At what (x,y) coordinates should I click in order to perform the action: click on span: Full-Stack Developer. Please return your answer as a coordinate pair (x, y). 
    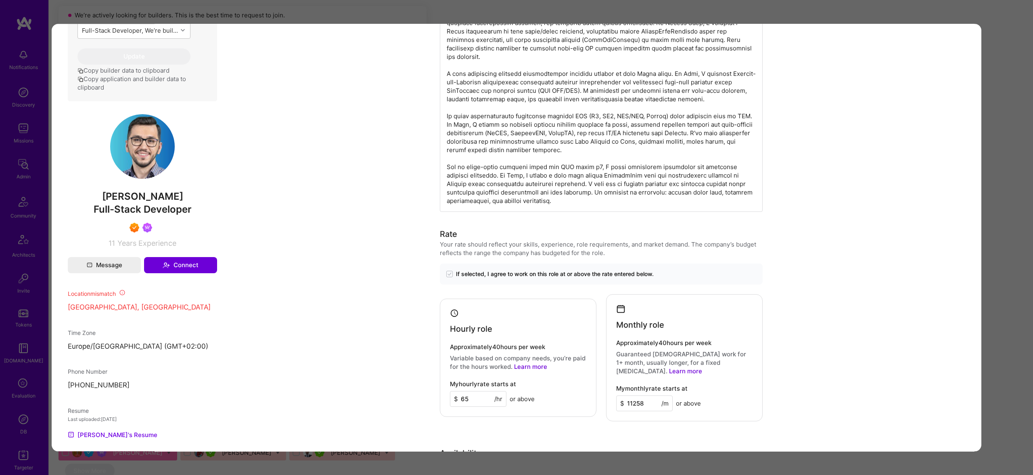
    Looking at the image, I should click on (142, 209).